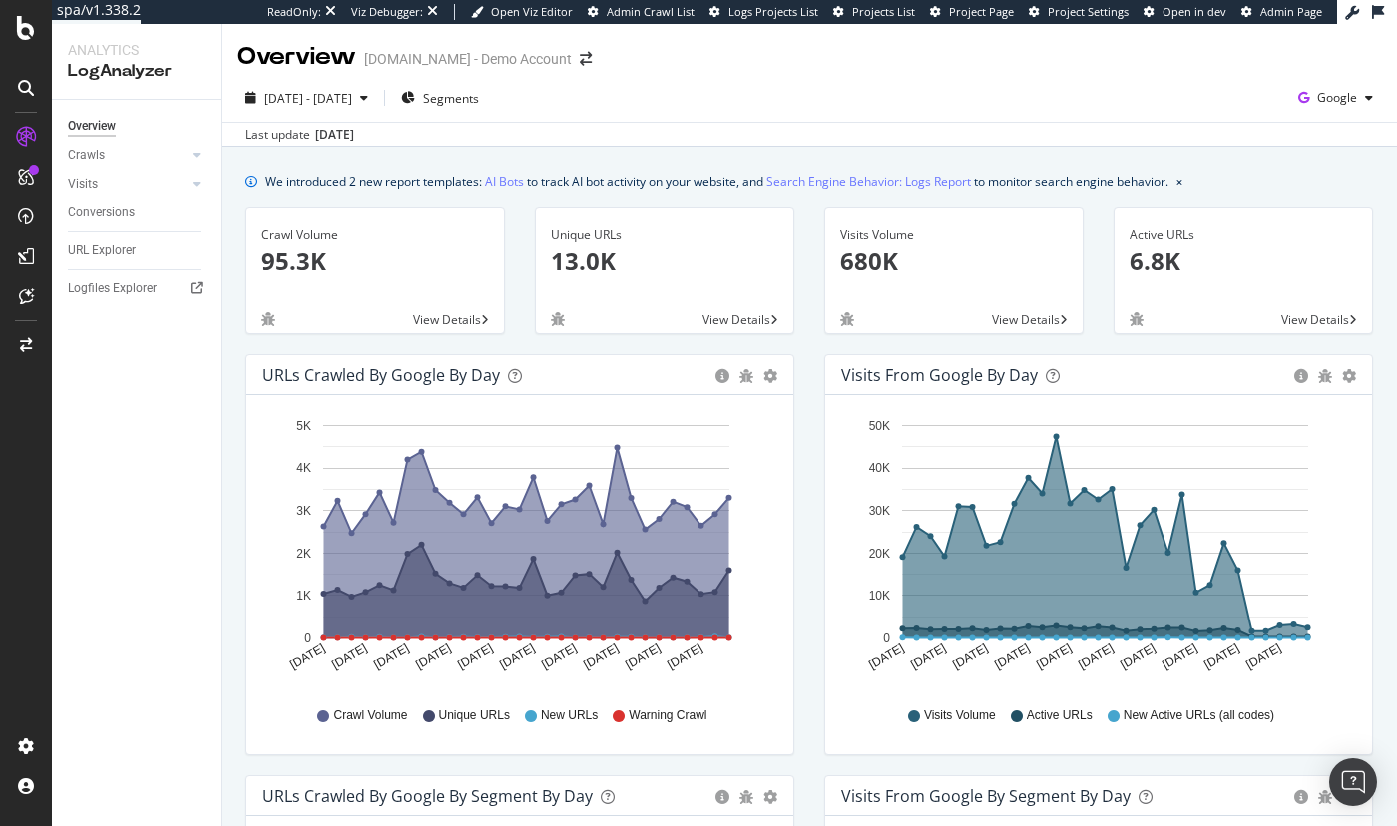  What do you see at coordinates (127, 155) in the screenshot?
I see `a: Crawls` at bounding box center [127, 155].